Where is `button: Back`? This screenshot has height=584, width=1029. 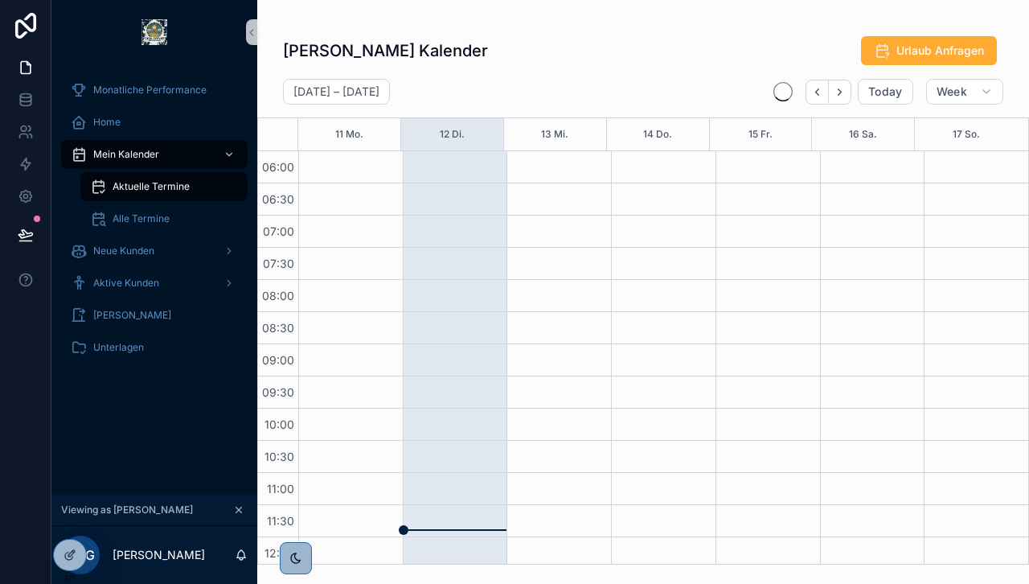 button: Back is located at coordinates (817, 92).